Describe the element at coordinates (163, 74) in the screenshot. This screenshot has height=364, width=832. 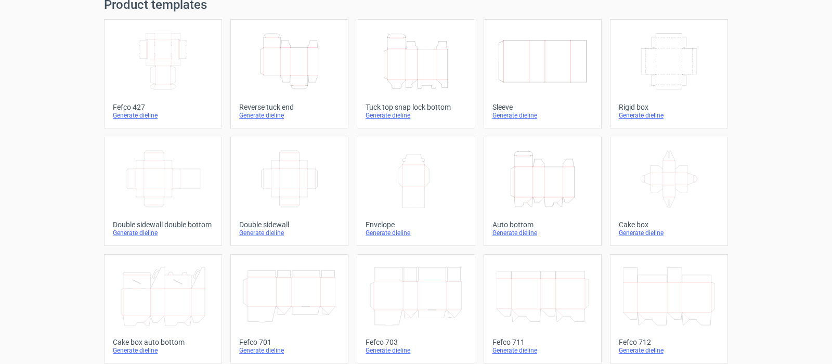
I see `a: Fefco 427Generate dieline` at that location.